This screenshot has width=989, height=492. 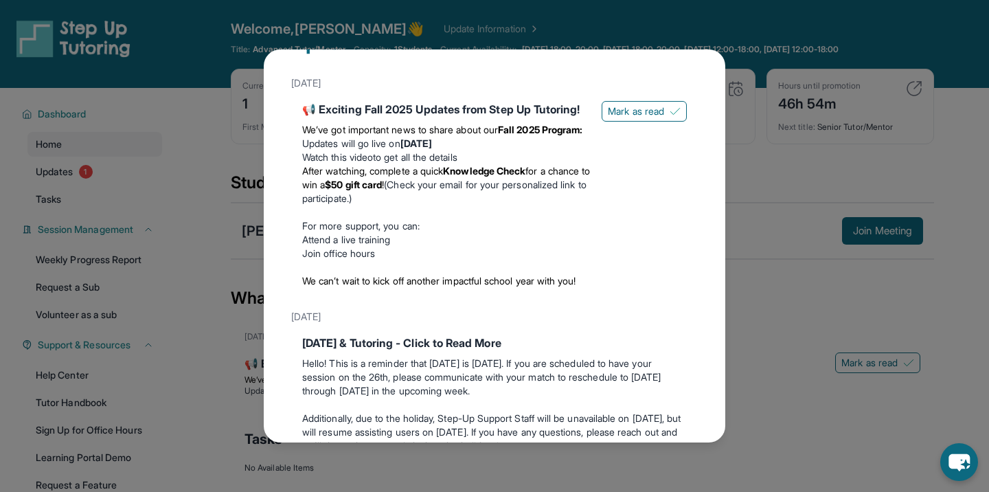 What do you see at coordinates (446, 109) in the screenshot?
I see `div: 📢 Exciting Fall 2025 Updates from Step Up Tutoring!` at bounding box center [446, 109].